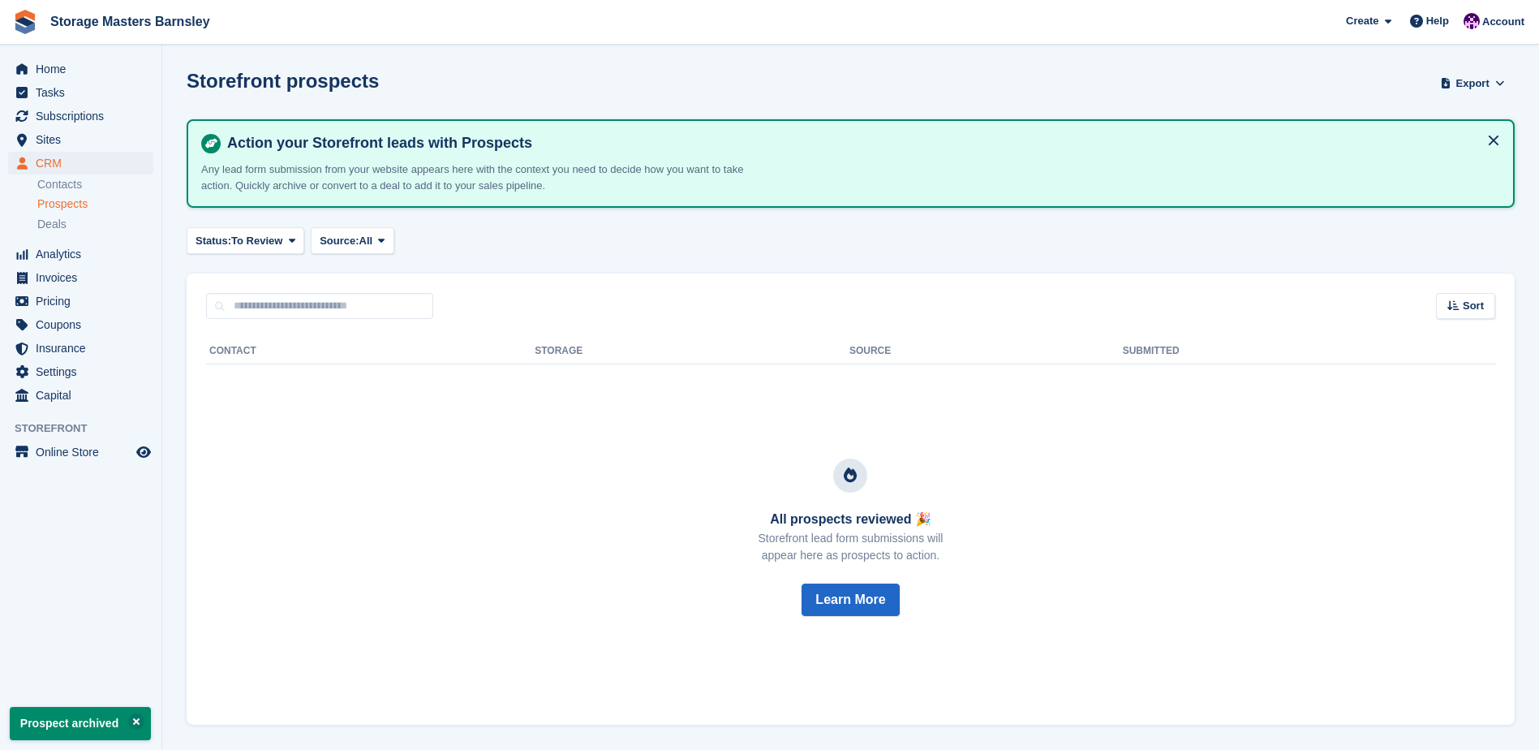 The image size is (1539, 750). I want to click on p: Storefront lead form submissions will appear here as prospects to action., so click(851, 547).